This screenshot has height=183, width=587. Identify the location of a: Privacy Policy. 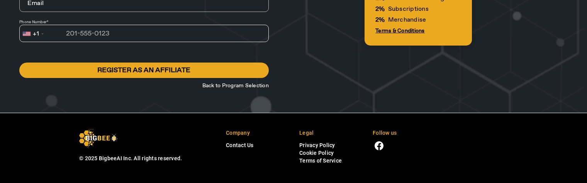
(317, 145).